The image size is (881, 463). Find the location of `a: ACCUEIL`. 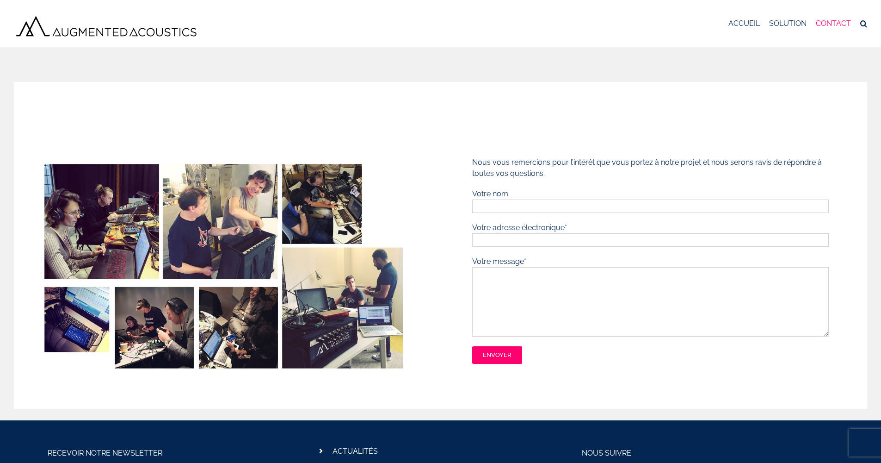

a: ACCUEIL is located at coordinates (744, 24).